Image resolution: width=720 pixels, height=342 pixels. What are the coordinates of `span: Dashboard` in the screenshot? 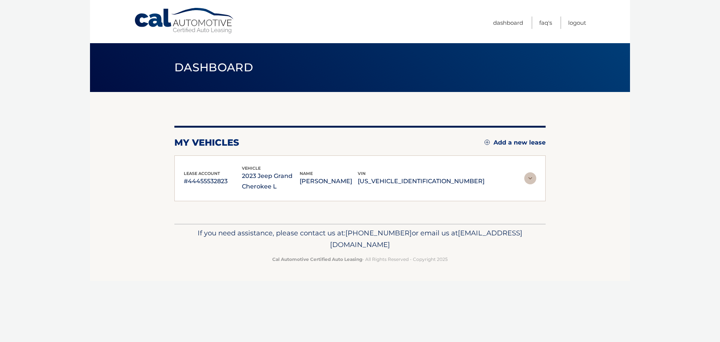 It's located at (214, 67).